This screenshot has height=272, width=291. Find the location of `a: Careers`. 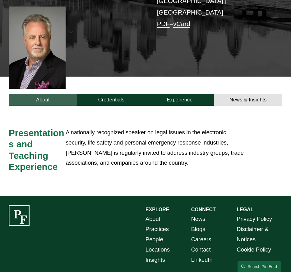

a: Careers is located at coordinates (201, 240).